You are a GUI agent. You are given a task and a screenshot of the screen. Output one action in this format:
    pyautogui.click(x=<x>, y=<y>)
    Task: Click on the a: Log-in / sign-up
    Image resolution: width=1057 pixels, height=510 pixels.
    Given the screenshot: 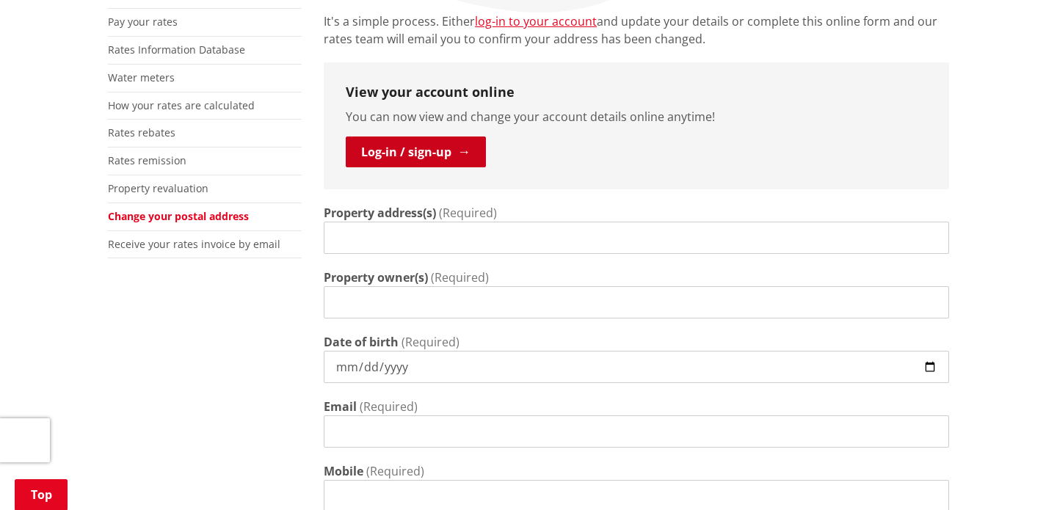 What is the action you would take?
    pyautogui.click(x=415, y=152)
    